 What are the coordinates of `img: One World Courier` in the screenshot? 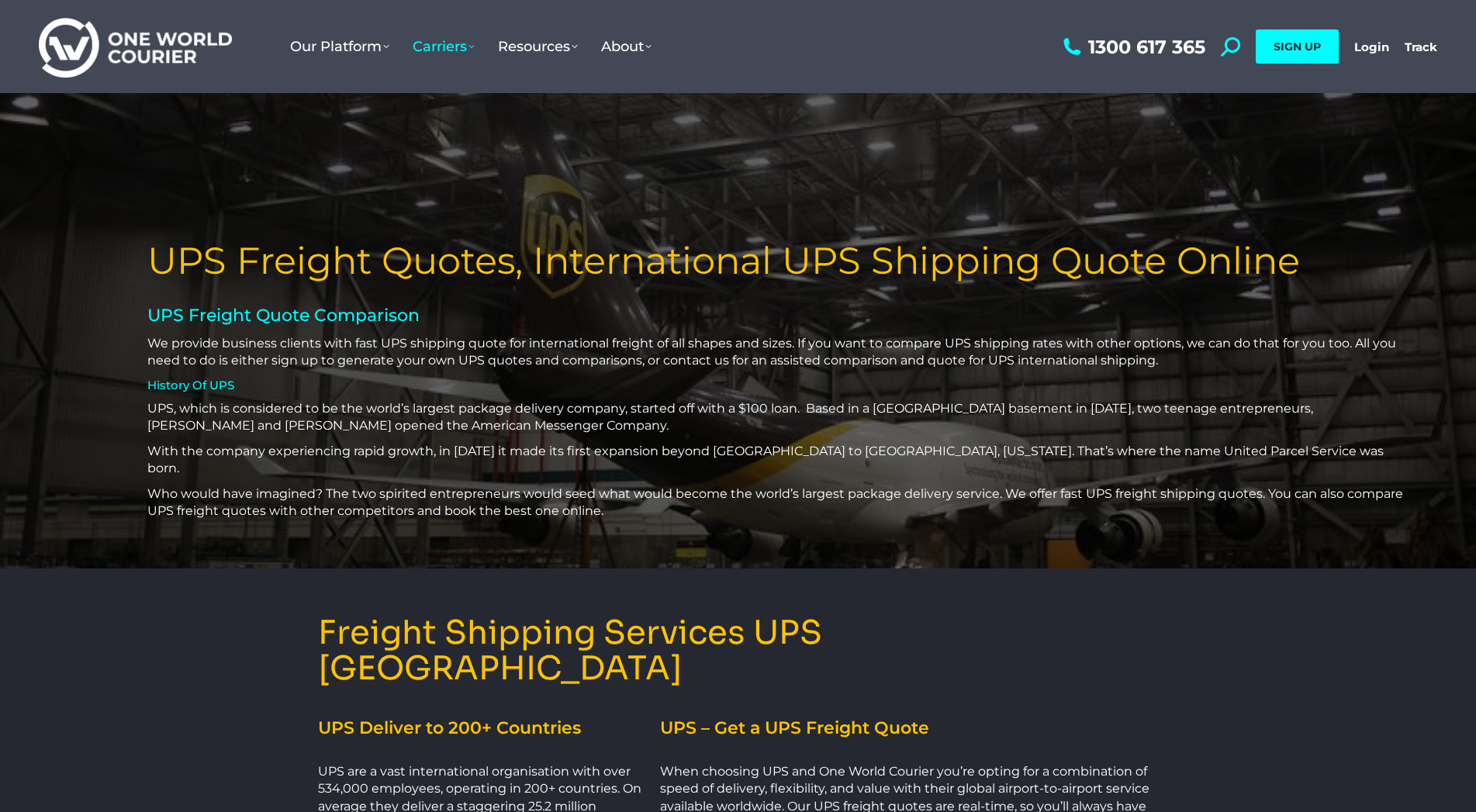 It's located at (135, 47).